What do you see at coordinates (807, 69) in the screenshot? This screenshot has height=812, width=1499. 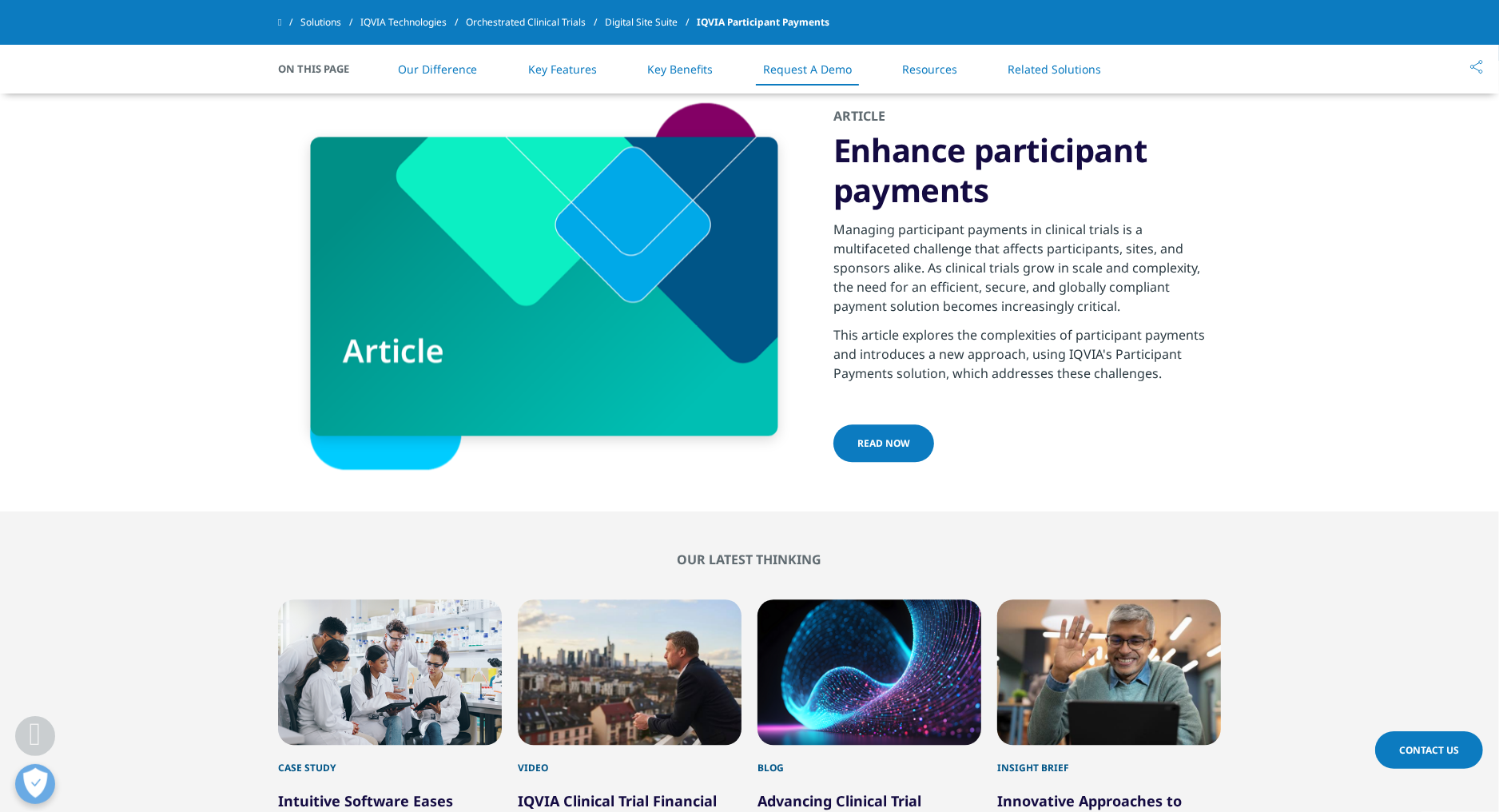 I see `a: Request A Demo` at bounding box center [807, 69].